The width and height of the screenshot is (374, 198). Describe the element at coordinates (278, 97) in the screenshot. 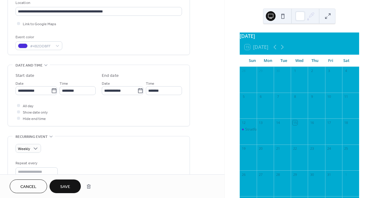

I see `div: 7` at that location.